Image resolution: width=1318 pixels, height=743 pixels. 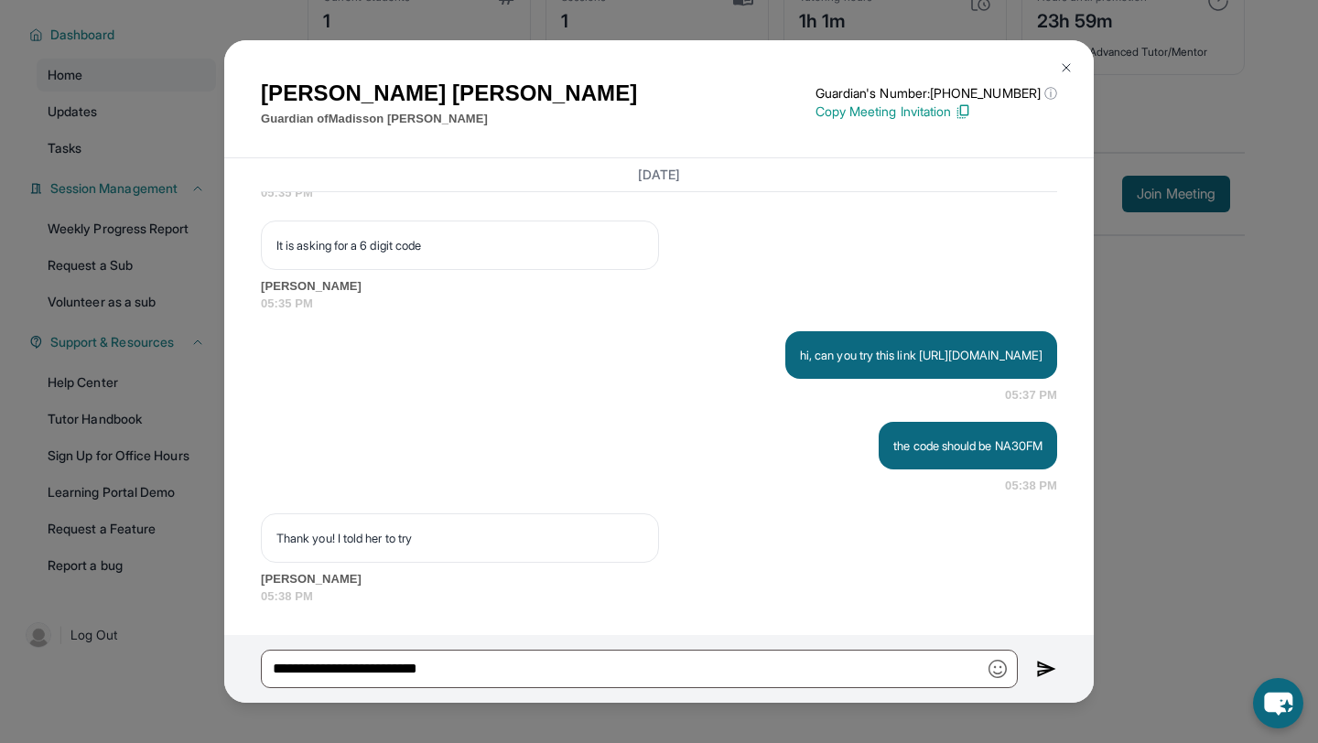 I want to click on p: the code should be NA30FM, so click(x=967, y=446).